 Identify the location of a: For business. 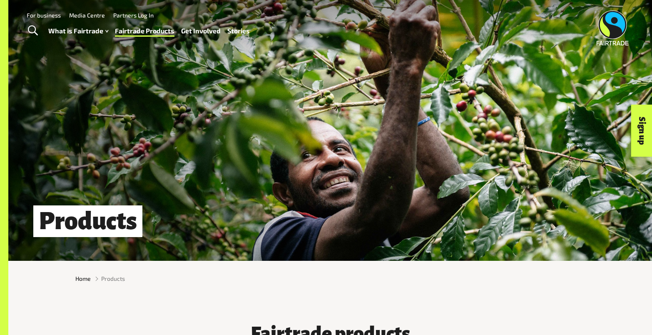
(44, 15).